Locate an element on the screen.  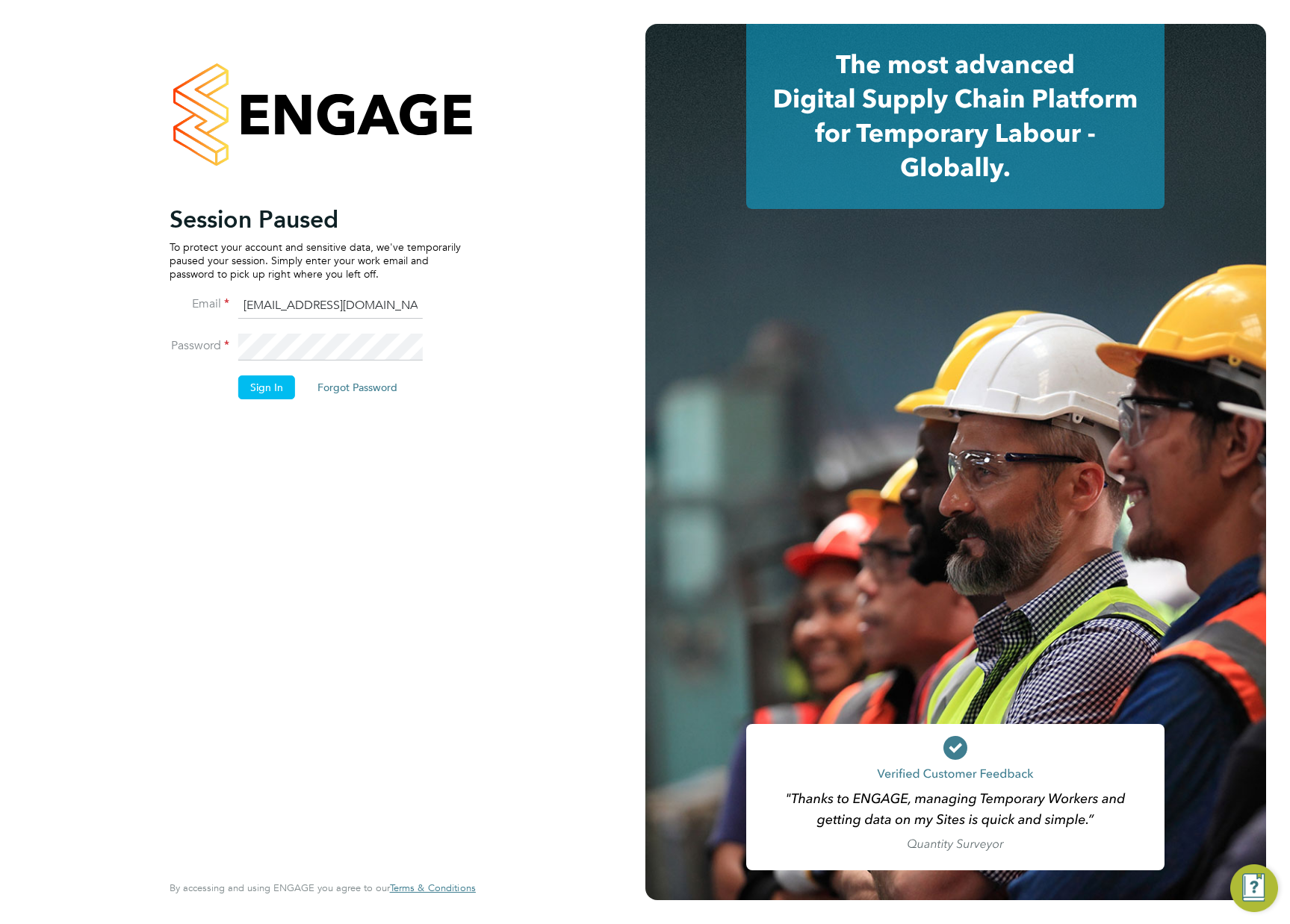
span: Terms & Conditions is located at coordinates (433, 888).